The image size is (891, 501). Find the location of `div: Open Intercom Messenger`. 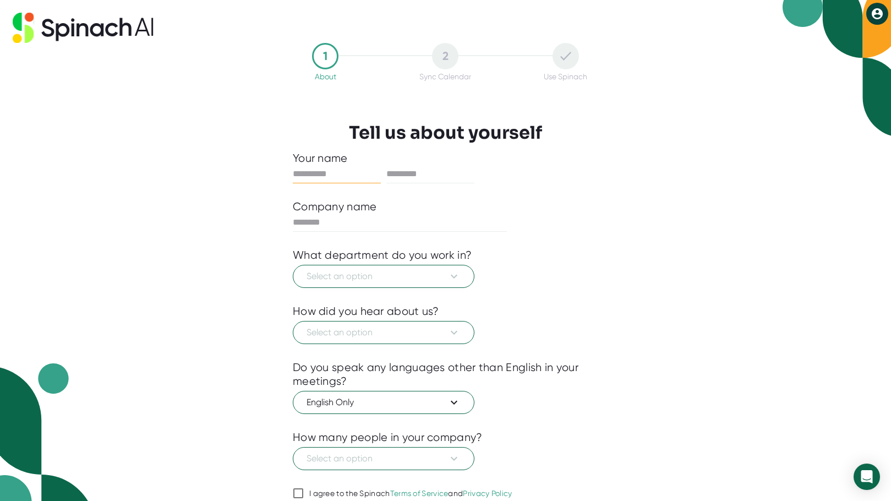

div: Open Intercom Messenger is located at coordinates (867, 476).